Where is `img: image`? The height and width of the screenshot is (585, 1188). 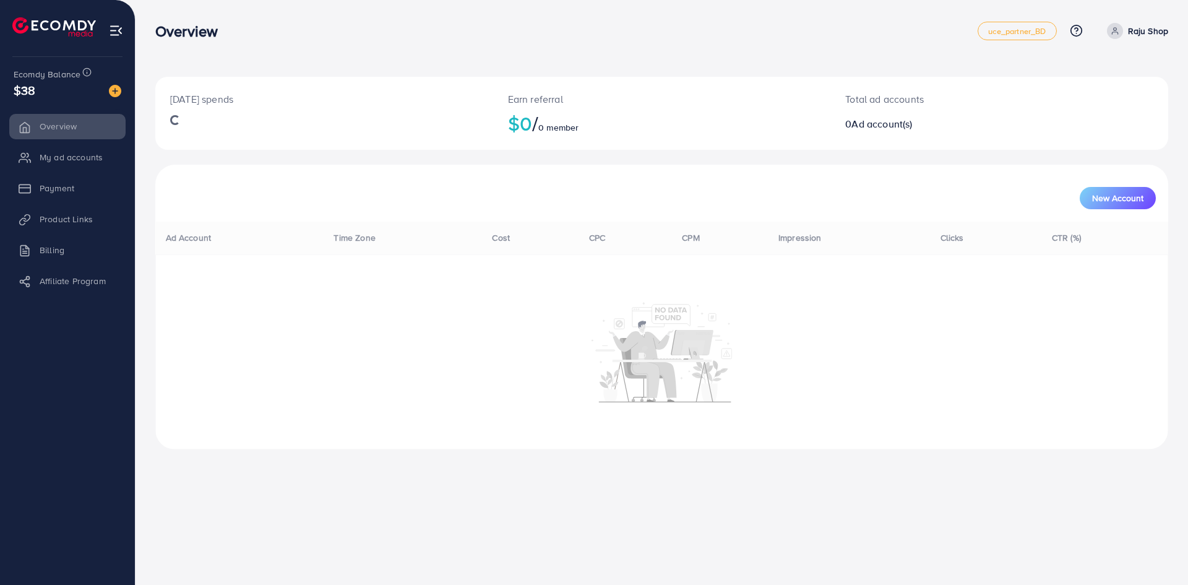
img: image is located at coordinates (115, 91).